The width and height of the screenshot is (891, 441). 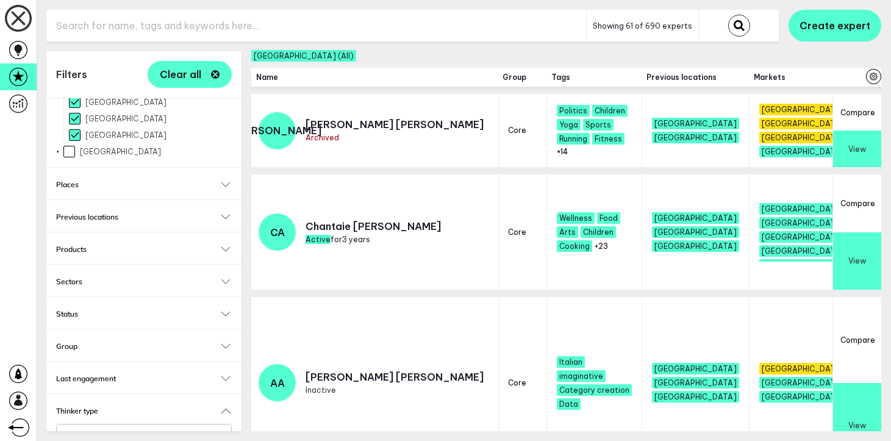 I want to click on span: Rwanda, so click(x=695, y=246).